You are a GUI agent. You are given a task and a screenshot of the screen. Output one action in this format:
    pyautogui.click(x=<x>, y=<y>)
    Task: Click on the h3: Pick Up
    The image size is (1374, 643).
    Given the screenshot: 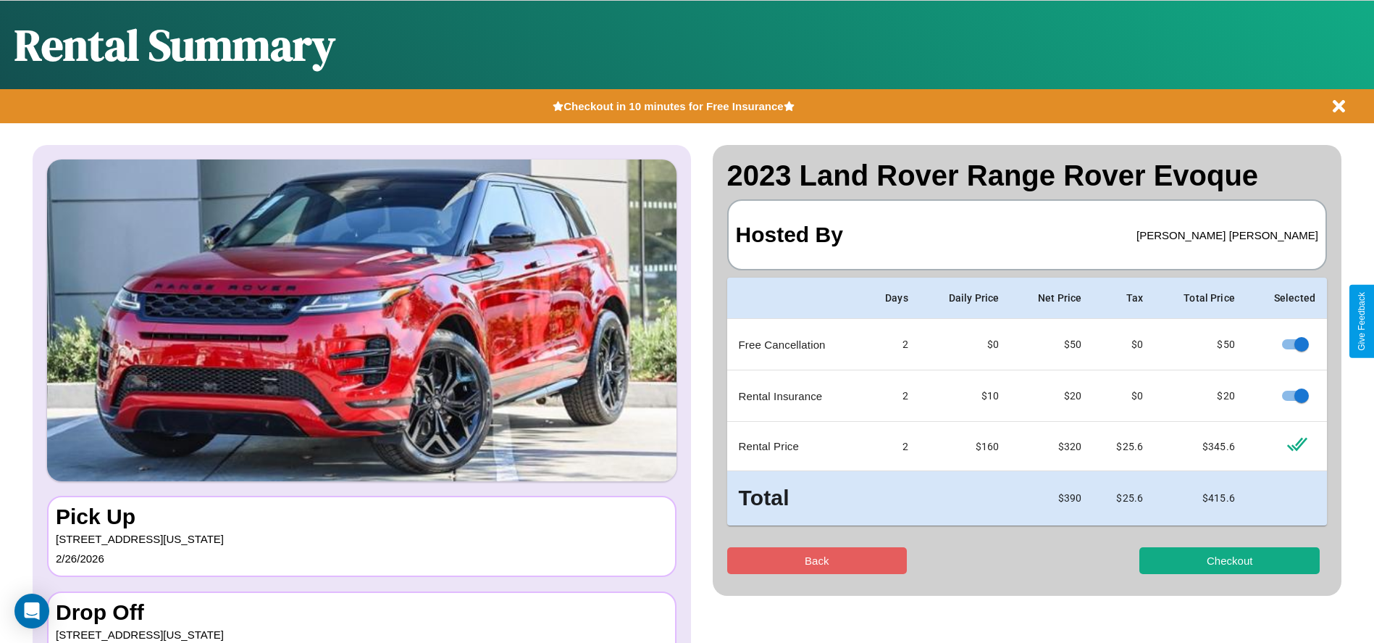 What is the action you would take?
    pyautogui.click(x=362, y=517)
    